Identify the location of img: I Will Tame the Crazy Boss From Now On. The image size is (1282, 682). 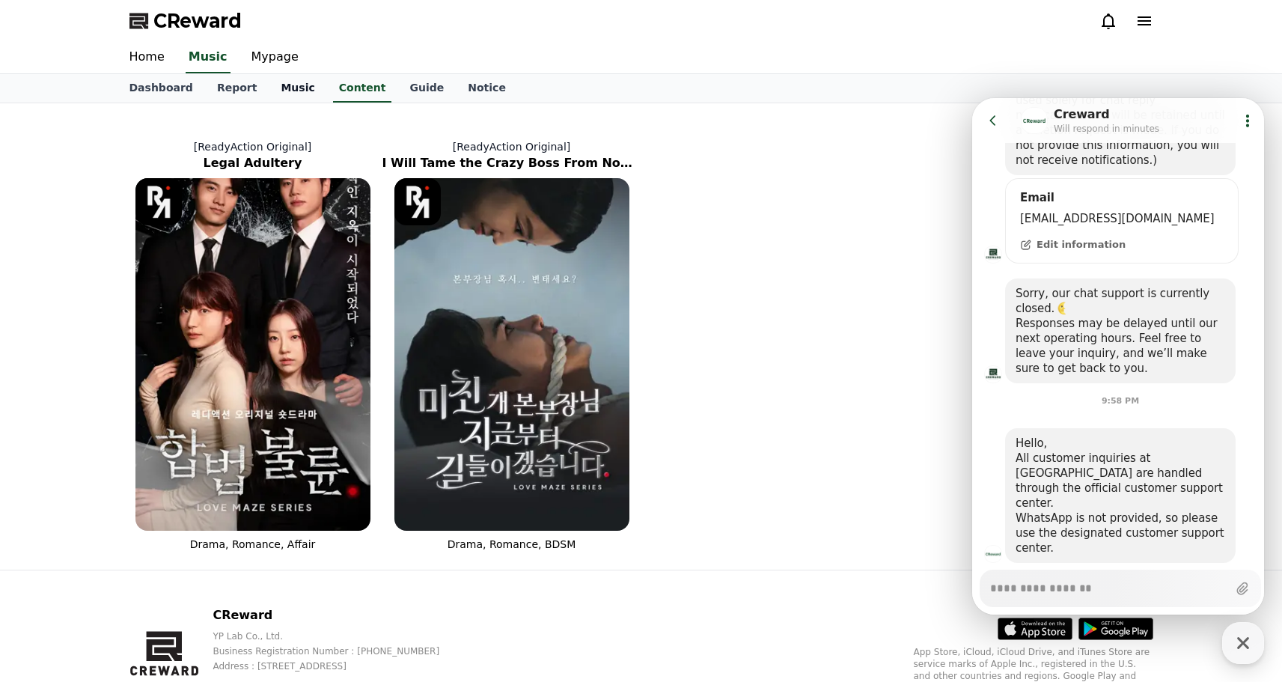
(512, 354).